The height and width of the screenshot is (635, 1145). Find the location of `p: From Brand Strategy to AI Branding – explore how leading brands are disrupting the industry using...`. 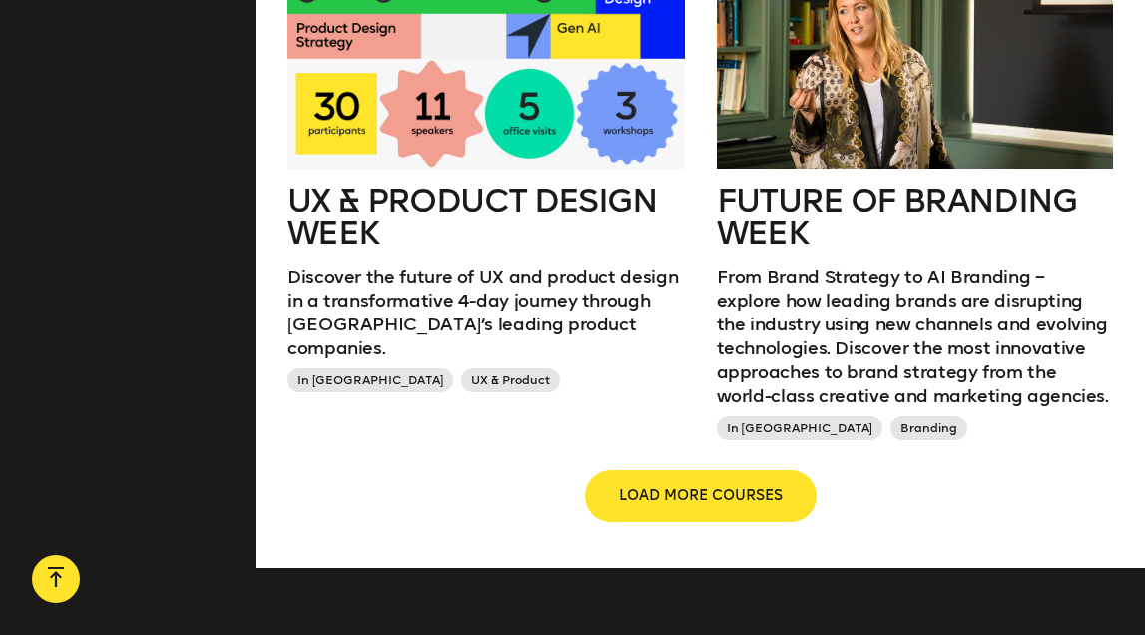

p: From Brand Strategy to AI Branding – explore how leading brands are disrupting the industry using... is located at coordinates (916, 337).